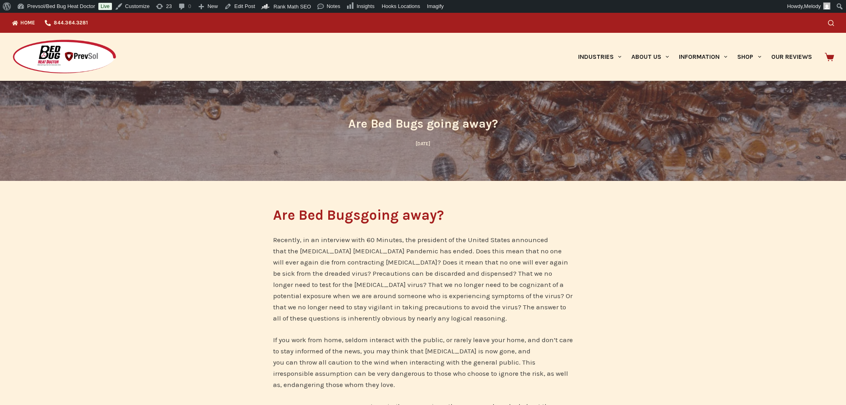 The image size is (846, 405). Describe the element at coordinates (695, 57) in the screenshot. I see `nav: Primary` at that location.